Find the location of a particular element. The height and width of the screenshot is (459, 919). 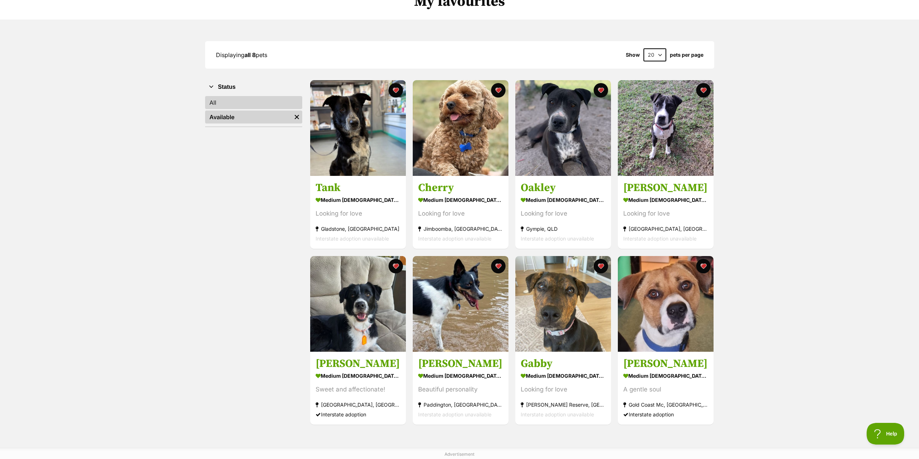

a: All is located at coordinates (254, 103).